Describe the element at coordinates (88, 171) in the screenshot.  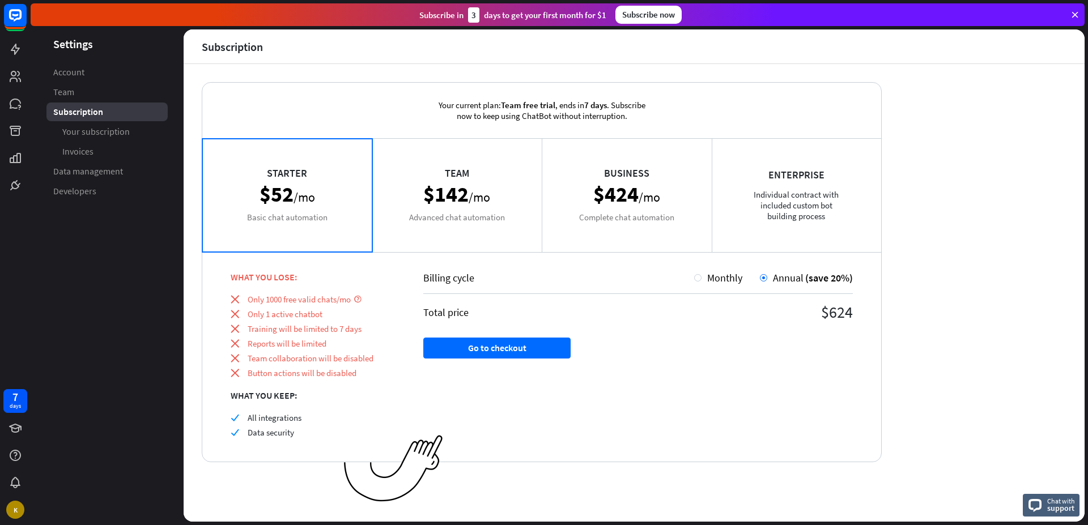
I see `span: Data management` at that location.